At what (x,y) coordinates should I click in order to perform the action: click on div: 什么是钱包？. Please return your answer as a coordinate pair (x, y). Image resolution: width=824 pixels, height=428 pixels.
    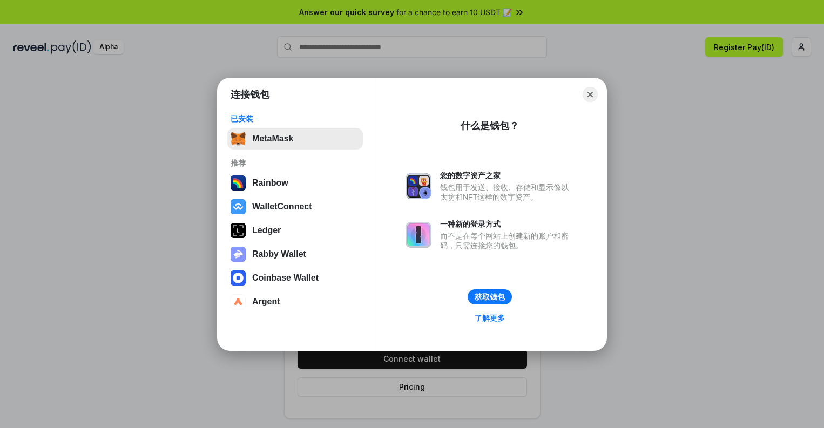
    Looking at the image, I should click on (489, 126).